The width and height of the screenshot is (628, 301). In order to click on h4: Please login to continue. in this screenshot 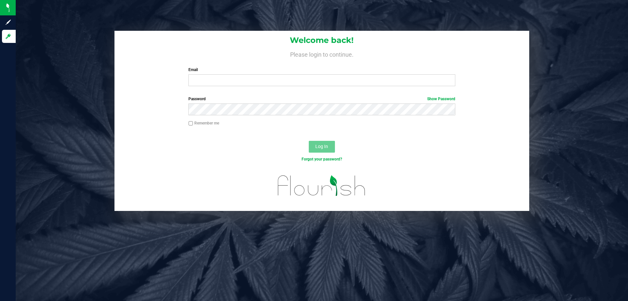, I will do `click(322, 54)`.